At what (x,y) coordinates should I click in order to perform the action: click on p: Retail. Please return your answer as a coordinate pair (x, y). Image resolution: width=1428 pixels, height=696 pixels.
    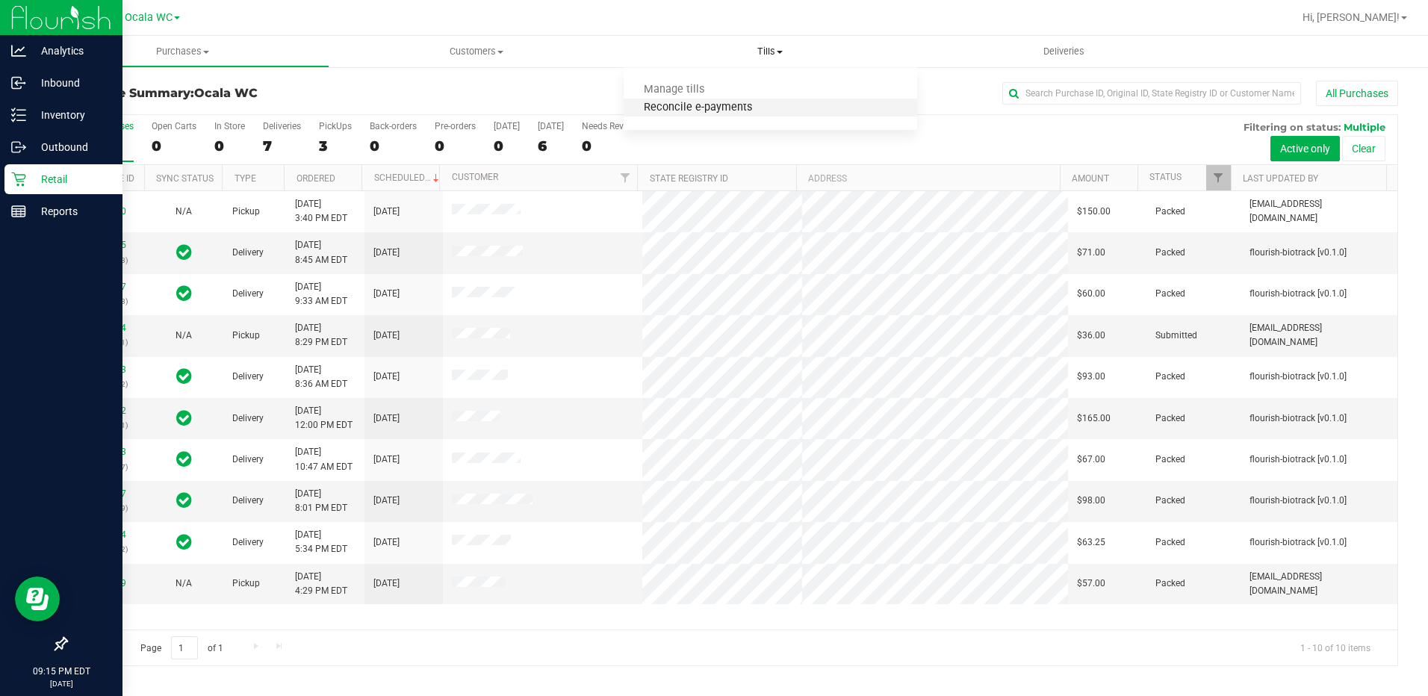
    Looking at the image, I should click on (71, 179).